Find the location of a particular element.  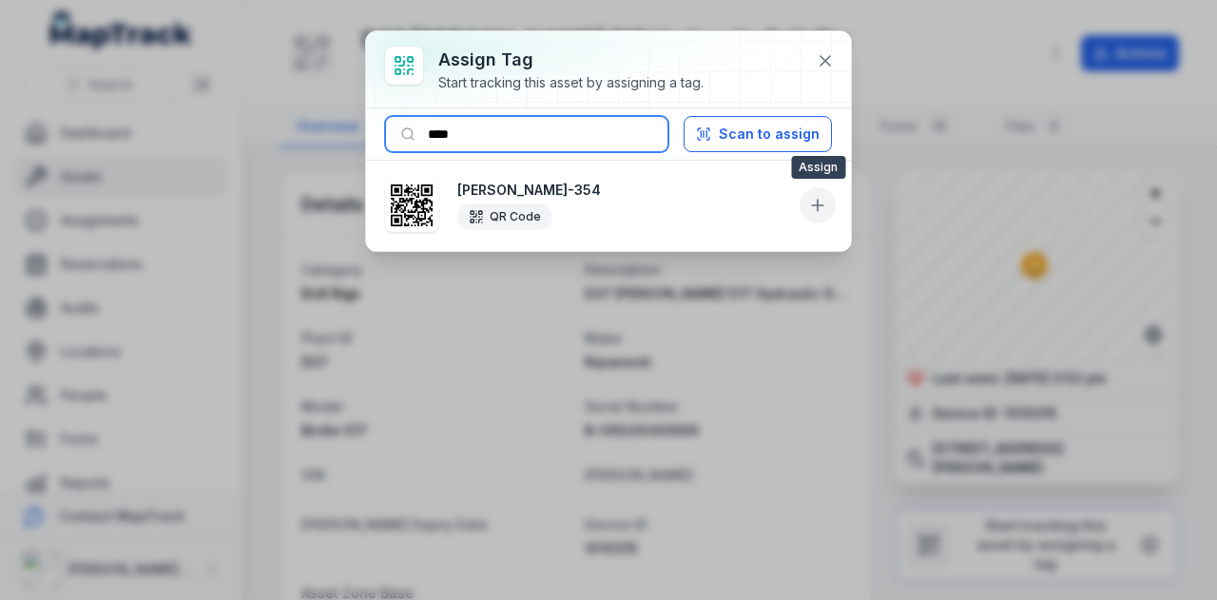

div: QR Code is located at coordinates (505, 217).